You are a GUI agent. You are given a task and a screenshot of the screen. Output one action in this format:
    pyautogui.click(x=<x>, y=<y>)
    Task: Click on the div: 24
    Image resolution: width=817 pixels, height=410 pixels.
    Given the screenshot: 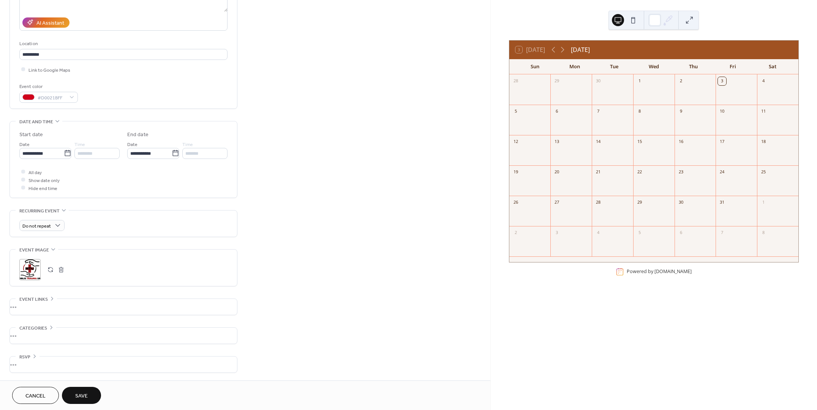 What is the action you would take?
    pyautogui.click(x=722, y=172)
    